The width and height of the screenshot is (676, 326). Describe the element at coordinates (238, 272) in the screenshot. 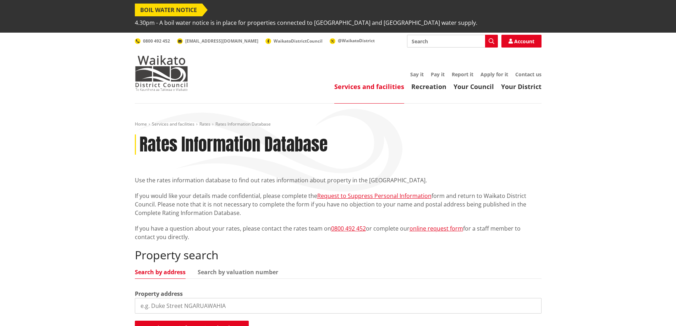

I see `a: Search by valuation number` at that location.